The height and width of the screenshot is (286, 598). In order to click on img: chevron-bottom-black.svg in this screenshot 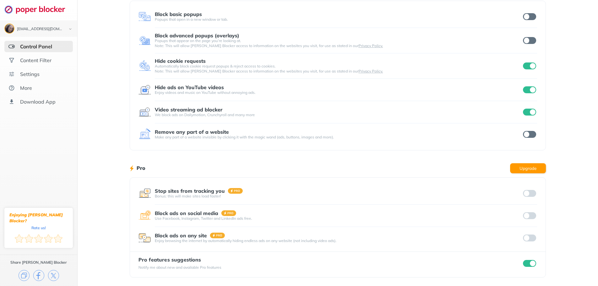, I will do `click(70, 29)`.